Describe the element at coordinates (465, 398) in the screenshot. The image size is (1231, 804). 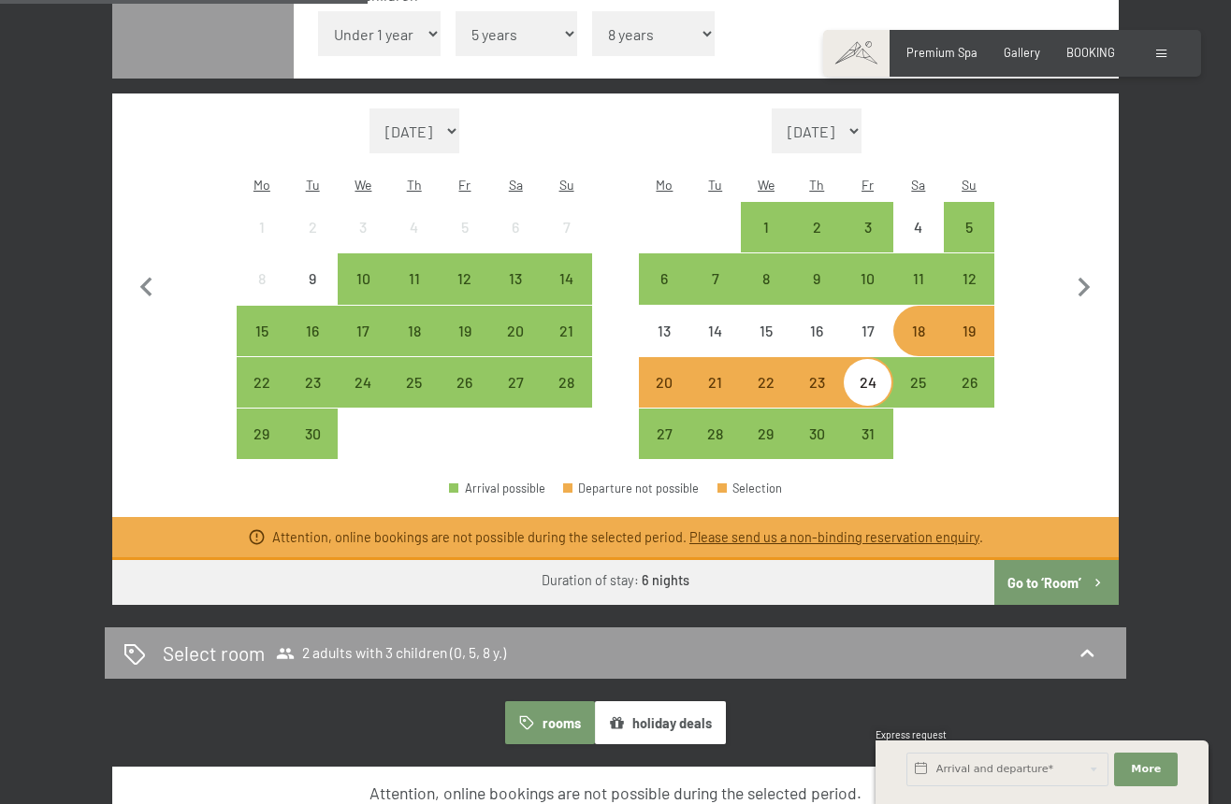
I see `div: 26` at that location.